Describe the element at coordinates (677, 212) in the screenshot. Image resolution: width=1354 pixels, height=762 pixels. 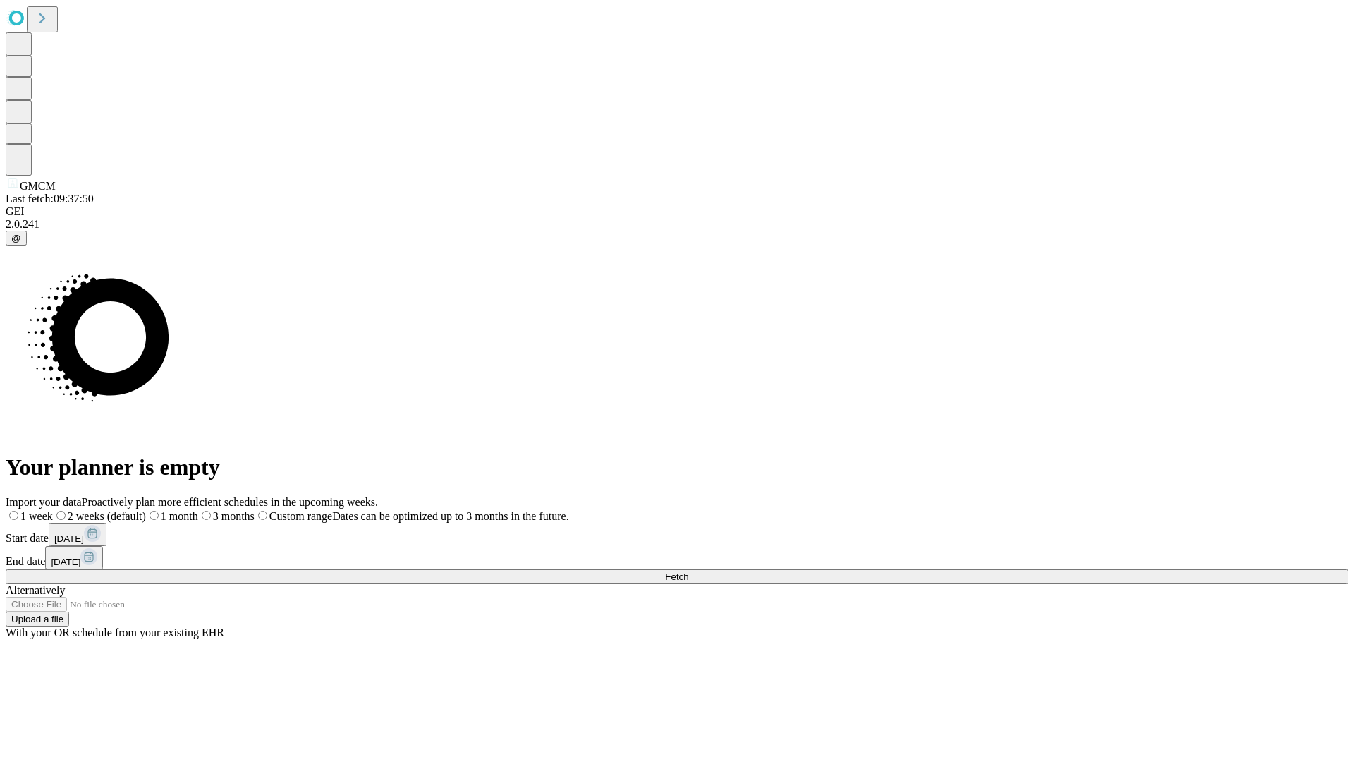
I see `div: GEI` at that location.